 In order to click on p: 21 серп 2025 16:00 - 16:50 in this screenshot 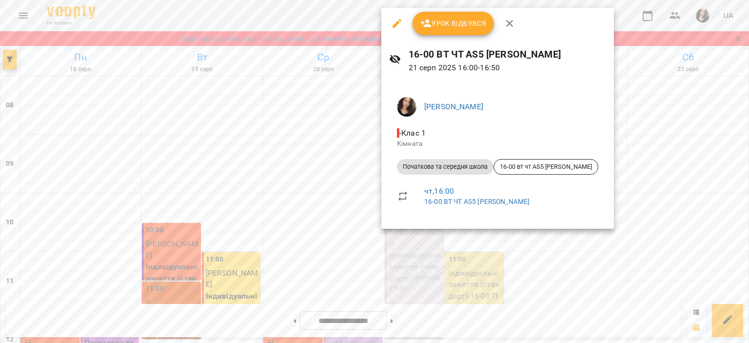, I will do `click(507, 68)`.